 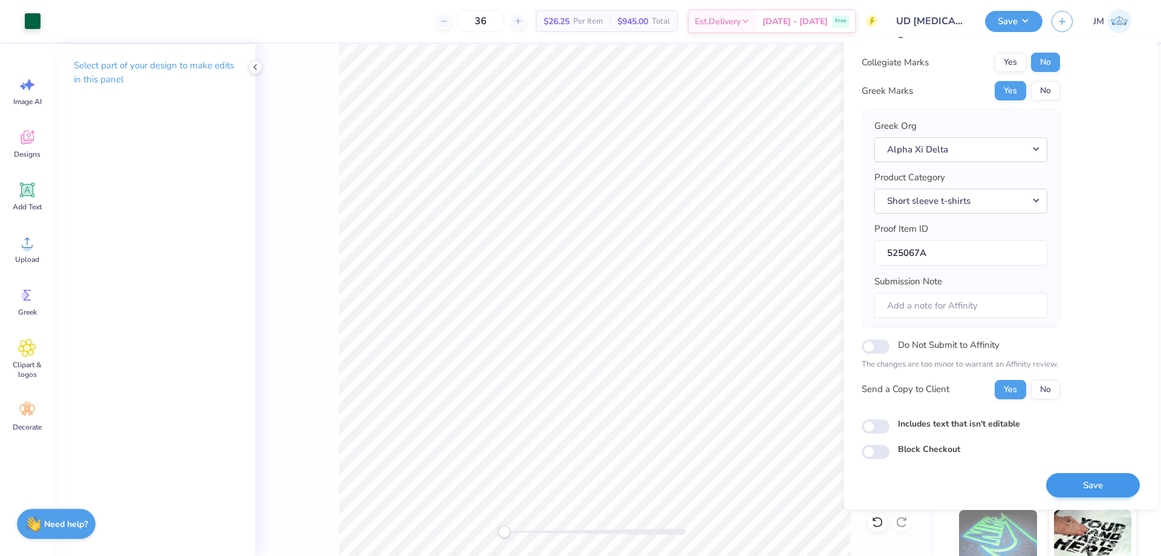 I want to click on span: Image AI, so click(x=27, y=102).